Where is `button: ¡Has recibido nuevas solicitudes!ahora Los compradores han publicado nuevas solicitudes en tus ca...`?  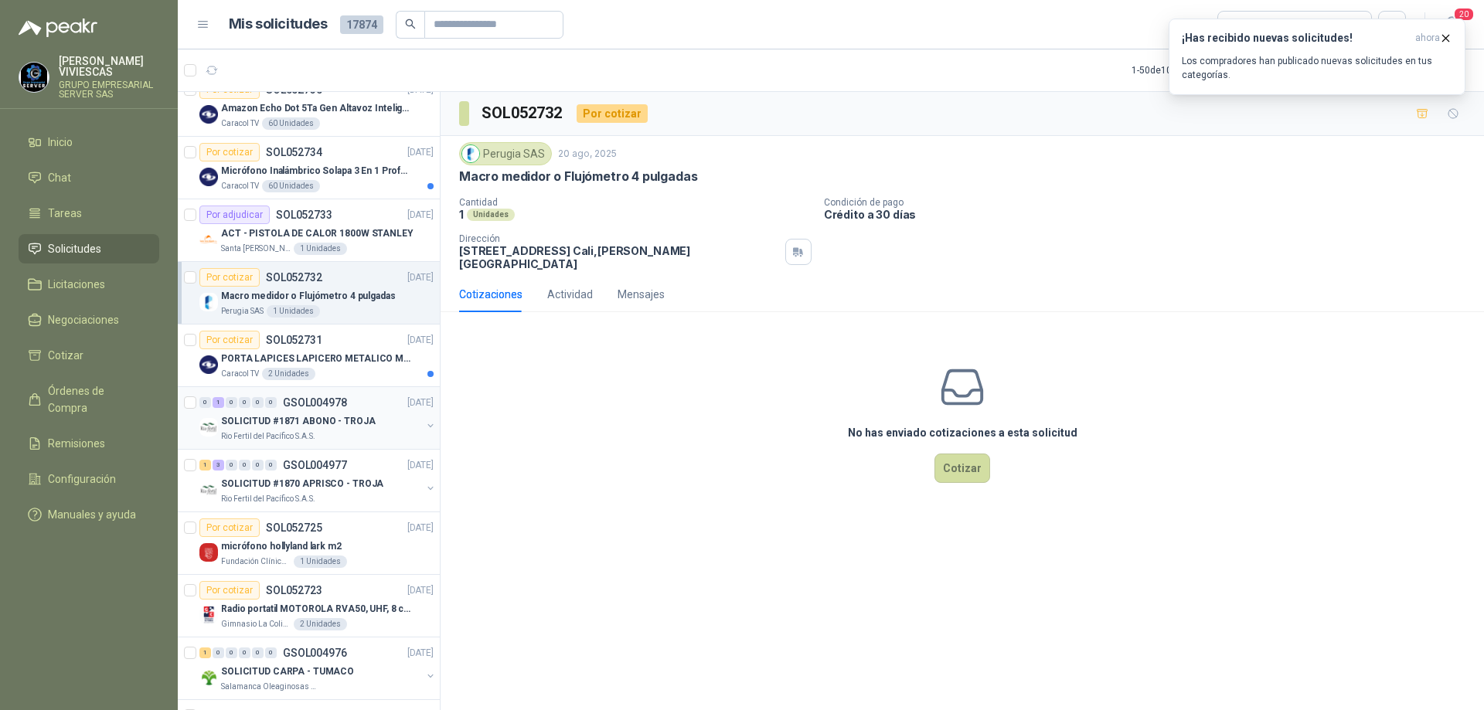 button: ¡Has recibido nuevas solicitudes!ahora Los compradores han publicado nuevas solicitudes en tus ca... is located at coordinates (1317, 56).